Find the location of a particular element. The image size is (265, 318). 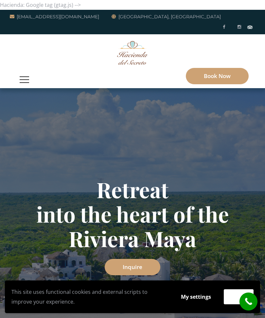

button: Accept is located at coordinates (238, 297).